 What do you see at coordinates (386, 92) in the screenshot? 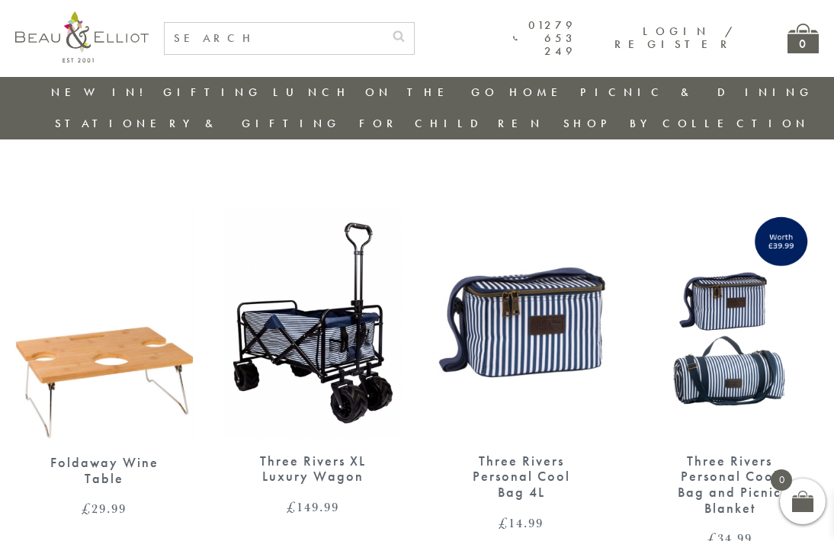
I see `a: Lunch On The Go` at bounding box center [386, 92].